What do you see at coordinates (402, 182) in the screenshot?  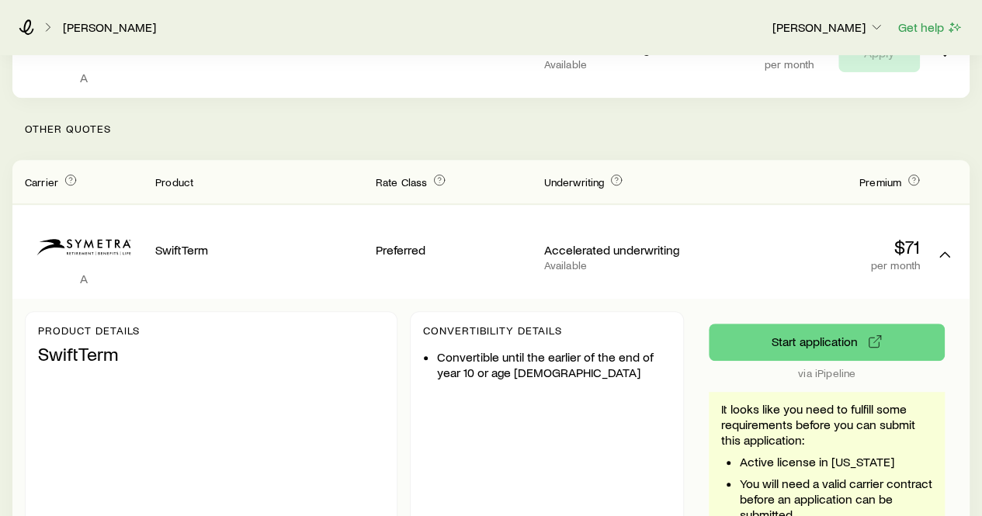 I see `span: Rate Class` at bounding box center [402, 182].